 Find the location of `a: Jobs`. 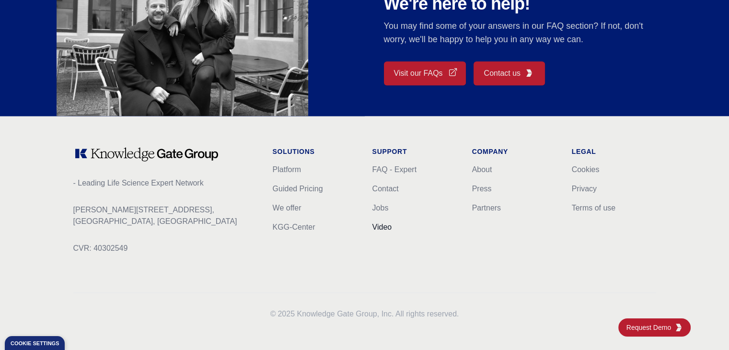

a: Jobs is located at coordinates (380, 207).